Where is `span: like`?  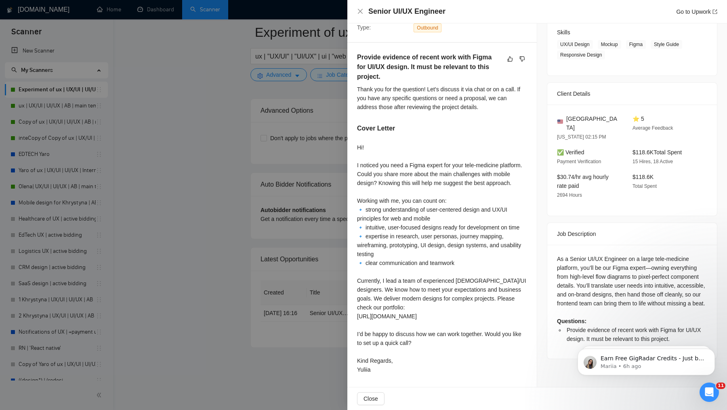 span: like is located at coordinates (510, 59).